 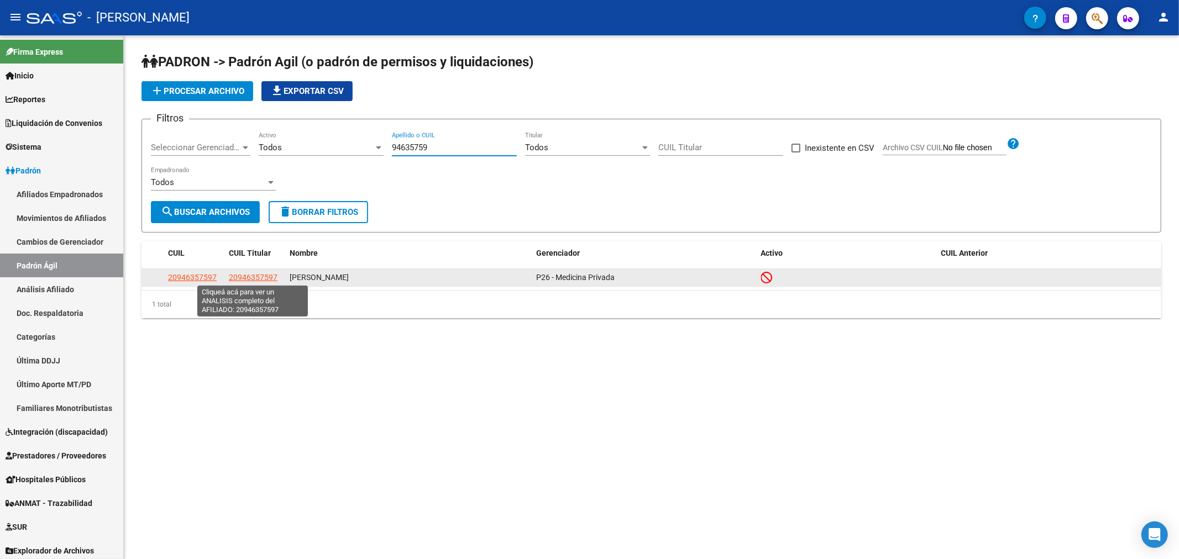 I want to click on datatable-header-cell: CUIL Titular, so click(x=255, y=253).